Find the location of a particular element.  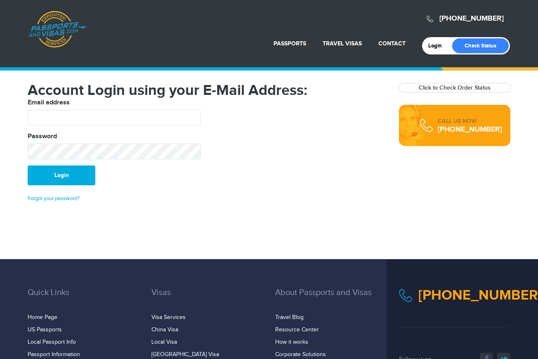

a: Corporate Solutions is located at coordinates (300, 354).